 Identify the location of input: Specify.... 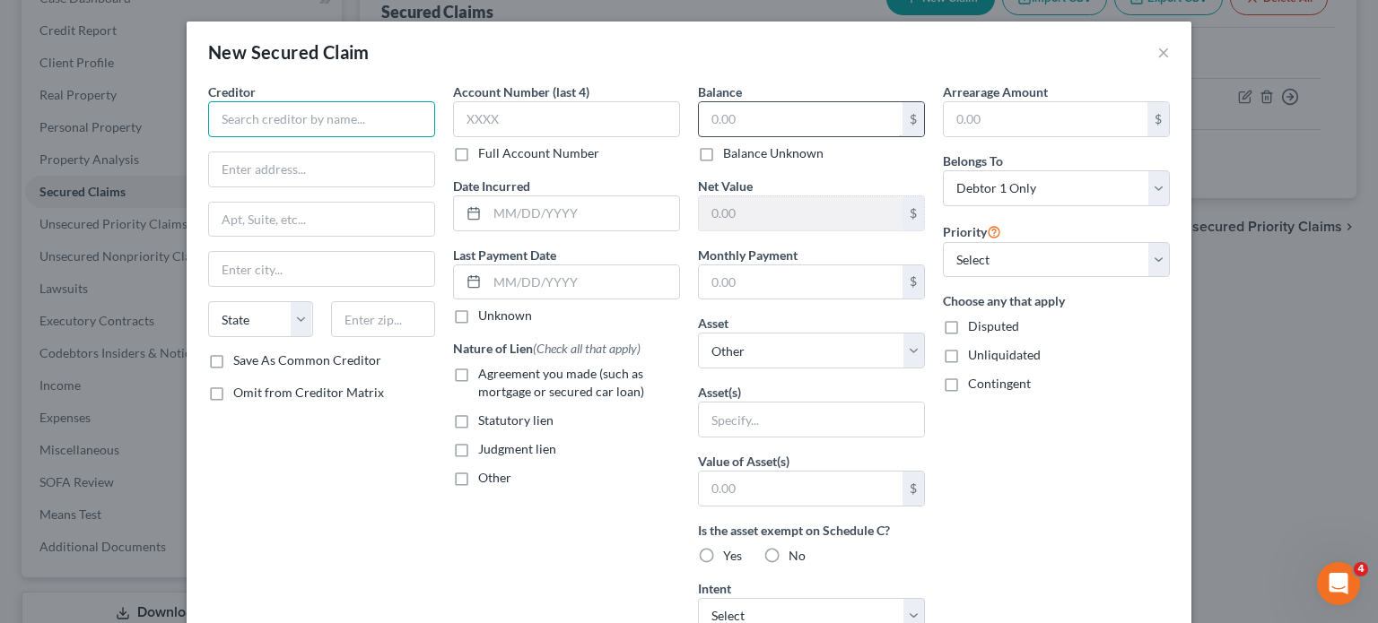
(811, 420).